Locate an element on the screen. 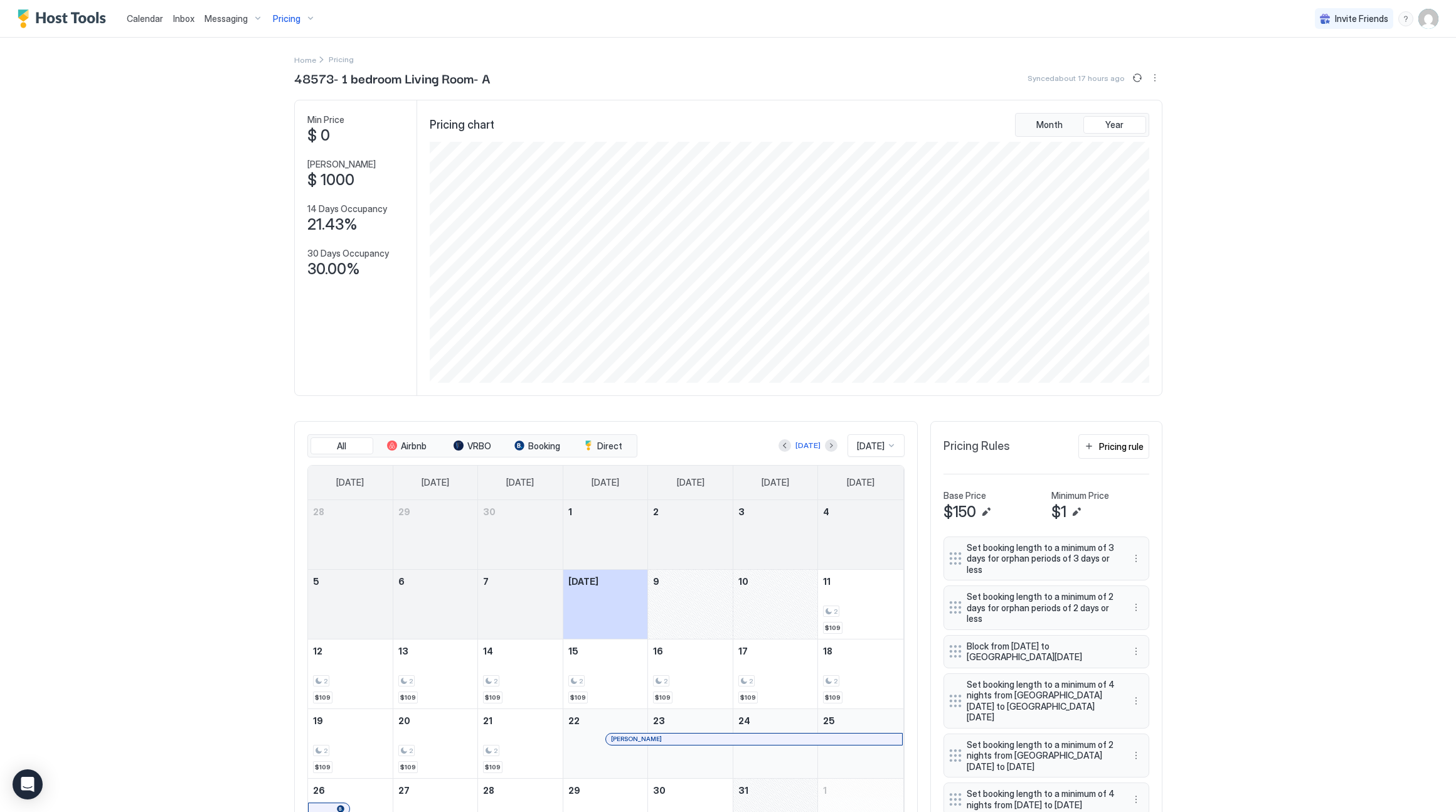  td: October 4, 2025 is located at coordinates (861, 535).